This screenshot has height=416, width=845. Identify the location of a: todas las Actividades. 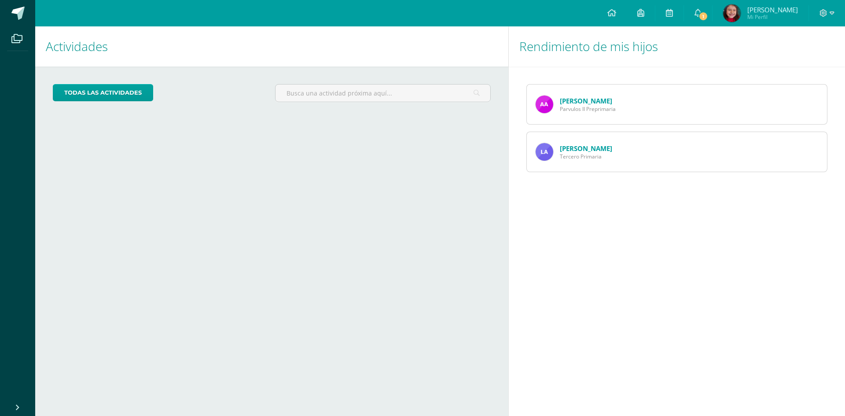
(103, 92).